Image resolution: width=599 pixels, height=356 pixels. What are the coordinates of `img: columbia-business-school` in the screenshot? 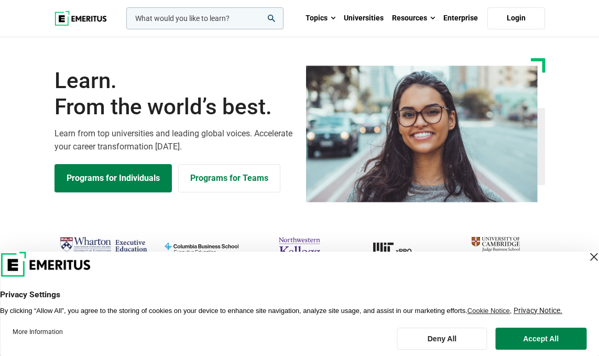 It's located at (201, 248).